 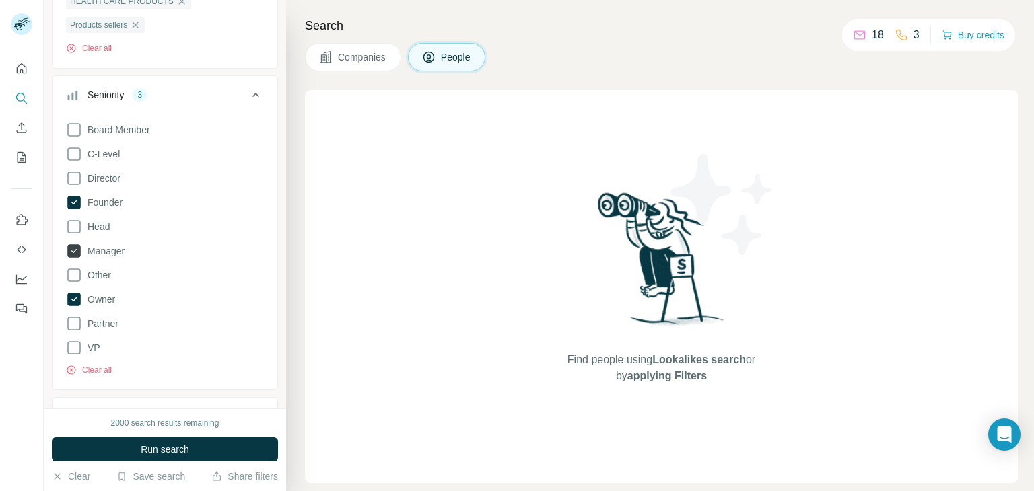 I want to click on p: 18, so click(x=878, y=35).